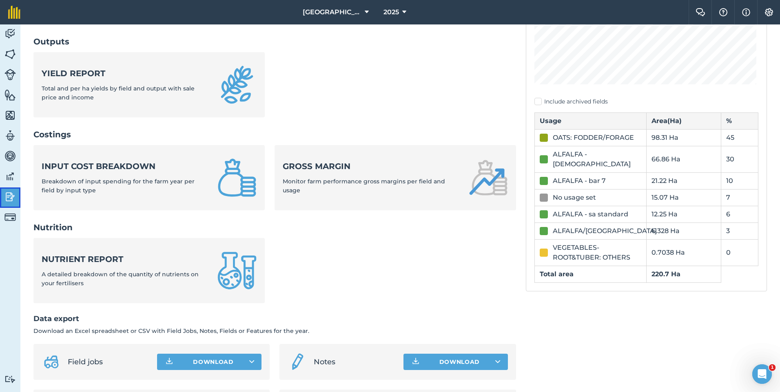  Describe the element at coordinates (275, 135) in the screenshot. I see `h2: Costings` at that location.